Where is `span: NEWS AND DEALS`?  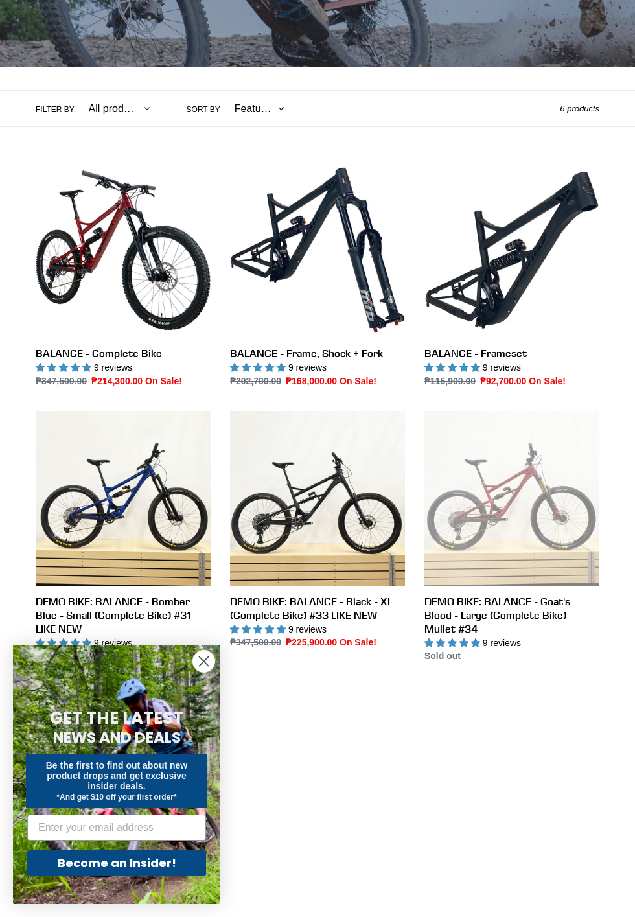 span: NEWS AND DEALS is located at coordinates (117, 737).